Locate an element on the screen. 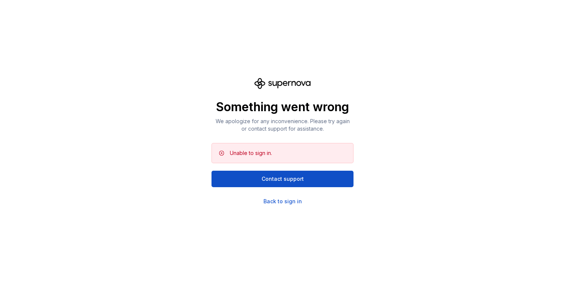  span: Contact support is located at coordinates (283, 179).